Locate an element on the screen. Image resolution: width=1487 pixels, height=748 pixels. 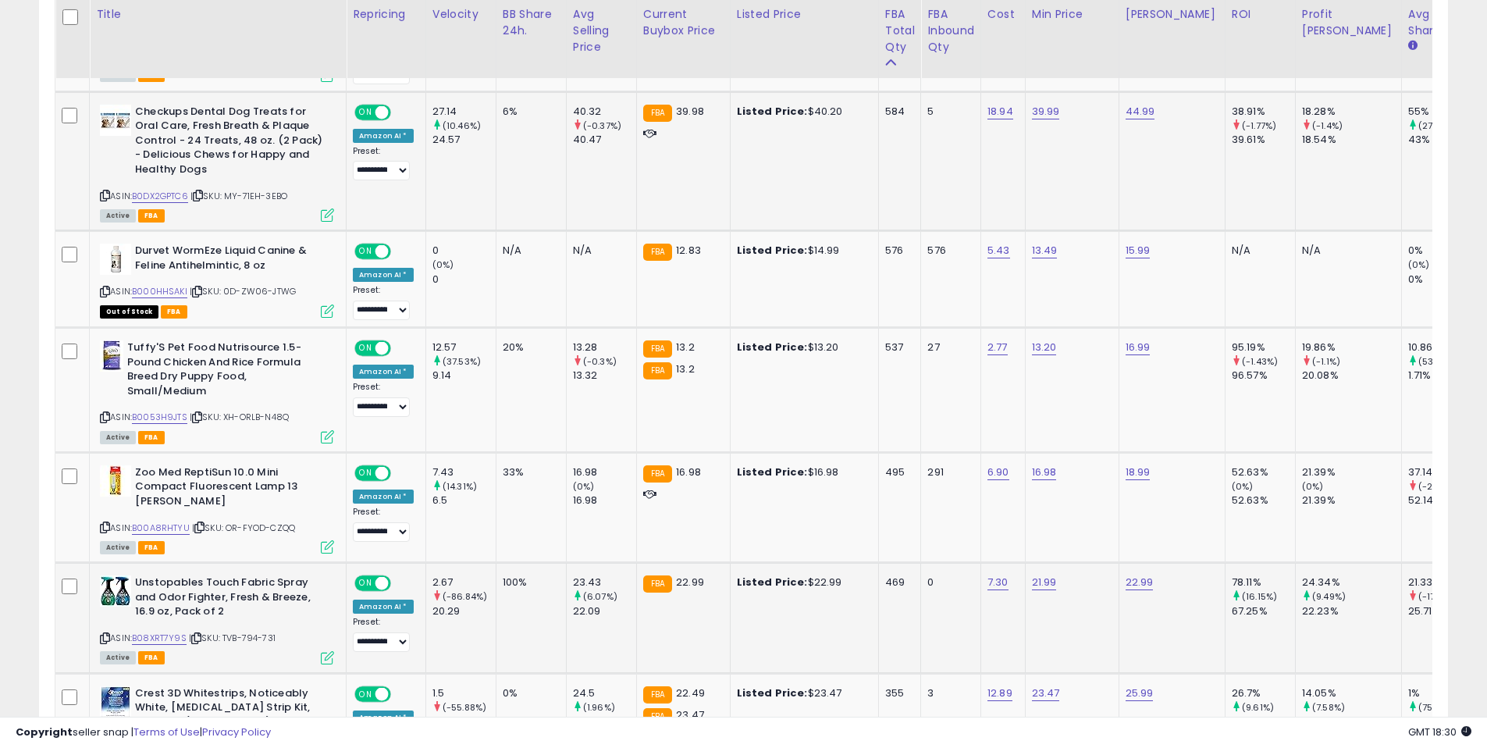
a: 5.43 is located at coordinates (998, 251).